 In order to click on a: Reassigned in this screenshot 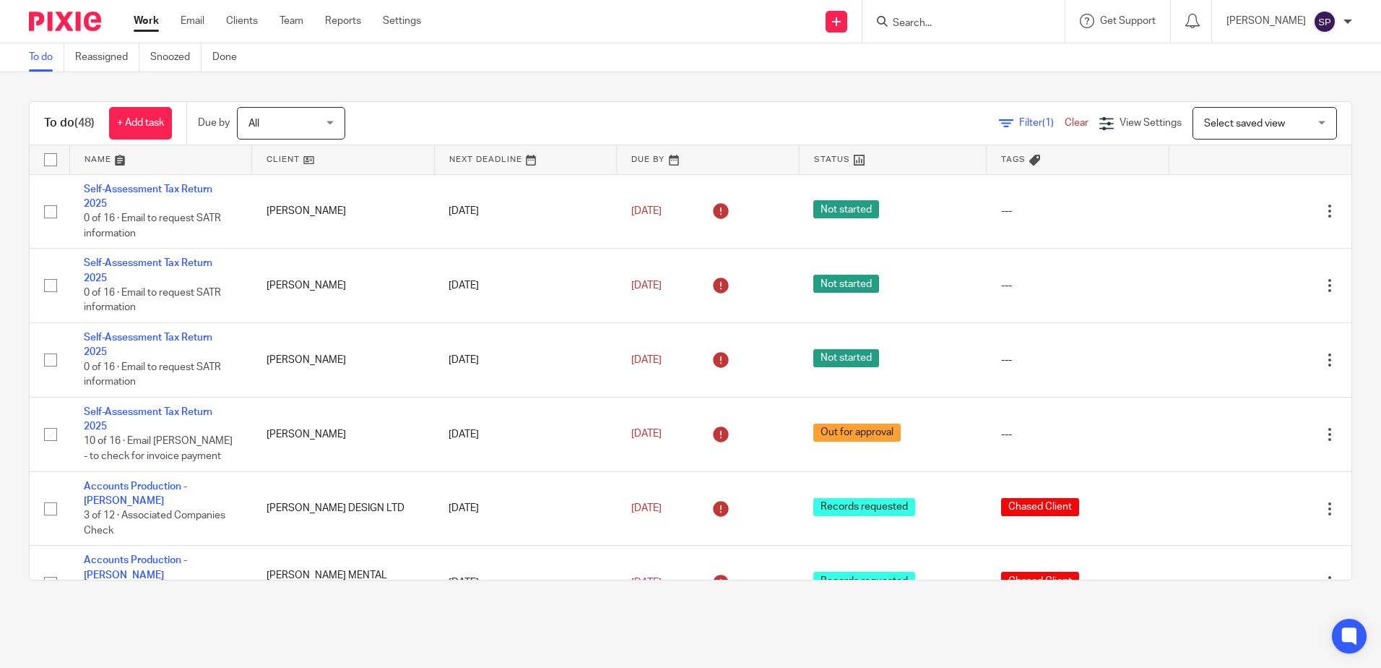, I will do `click(107, 57)`.